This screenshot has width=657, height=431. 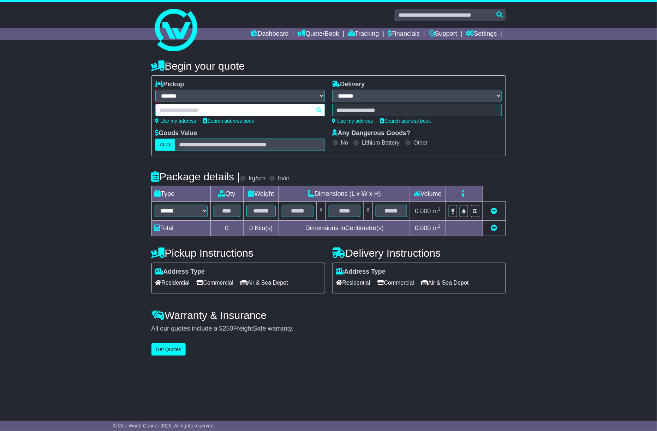 I want to click on h4: Begin your quote, so click(x=329, y=66).